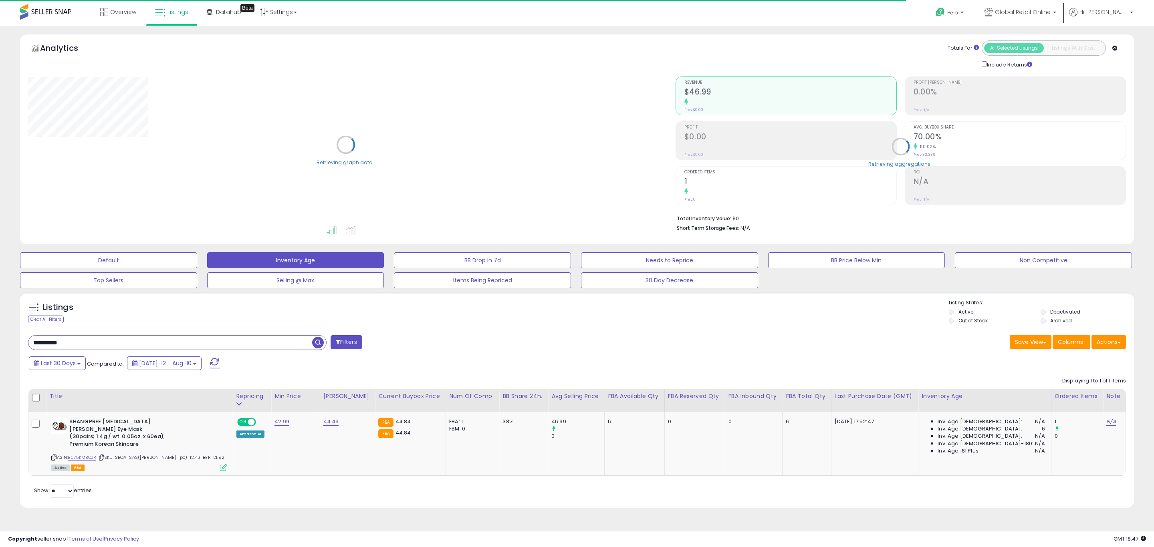 The image size is (1154, 547). Describe the element at coordinates (331, 422) in the screenshot. I see `a: 44.49` at that location.